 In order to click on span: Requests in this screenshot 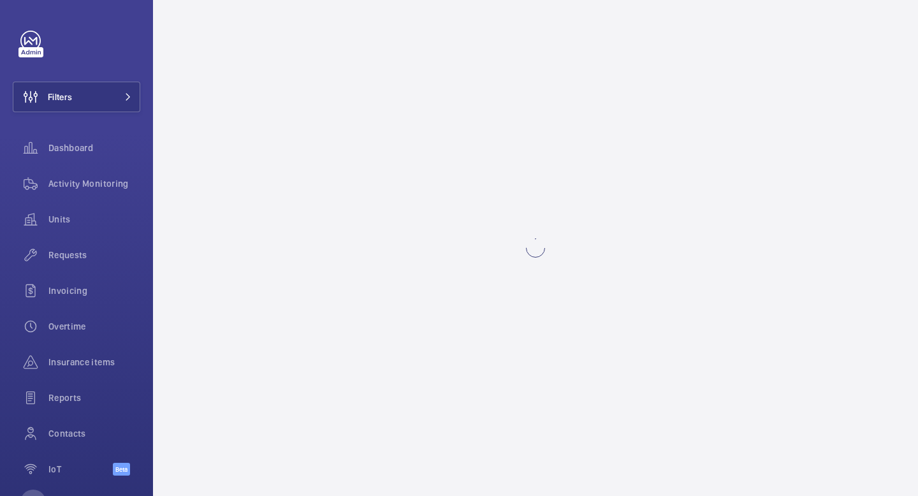, I will do `click(94, 255)`.